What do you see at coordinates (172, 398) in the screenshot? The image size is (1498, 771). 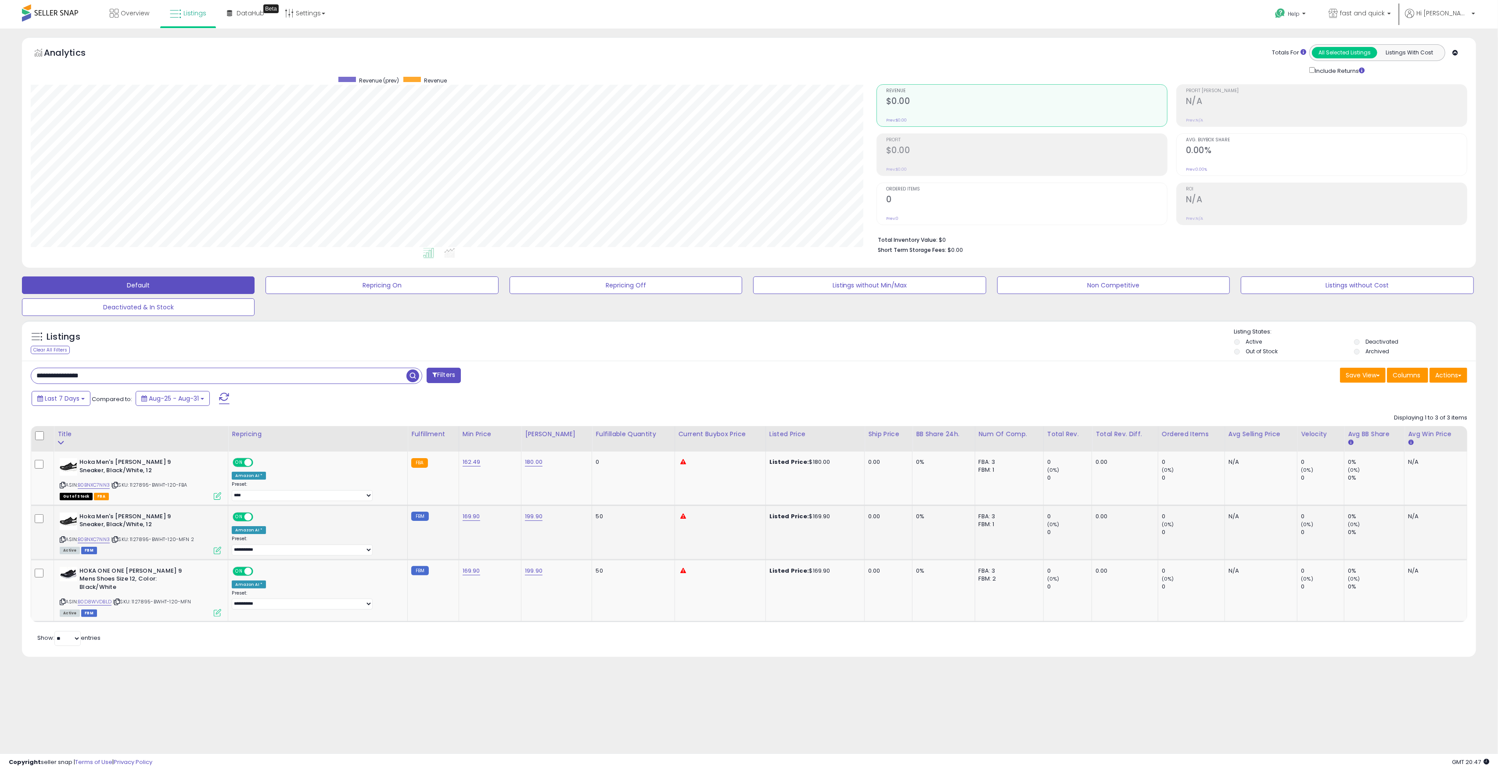 I see `button: Aug-25 - Aug-31` at bounding box center [172, 398].